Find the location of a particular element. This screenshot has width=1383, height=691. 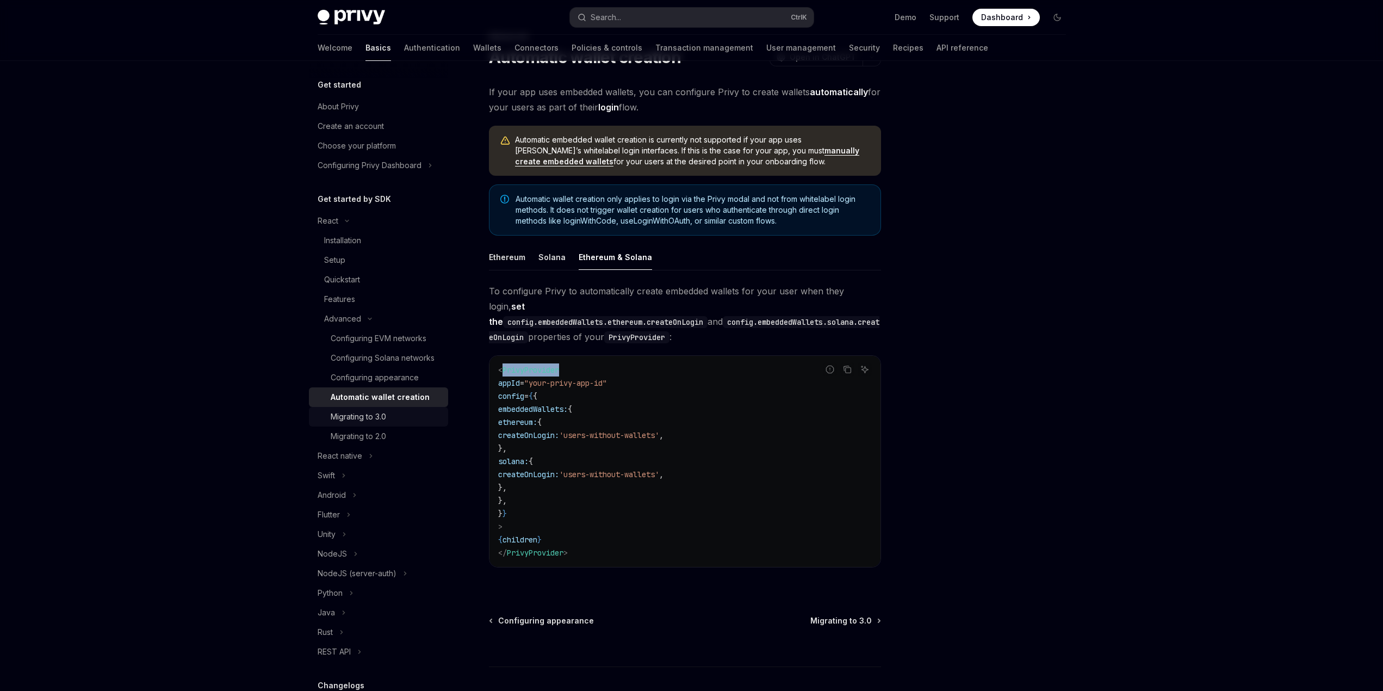

a: Basics is located at coordinates (378, 48).